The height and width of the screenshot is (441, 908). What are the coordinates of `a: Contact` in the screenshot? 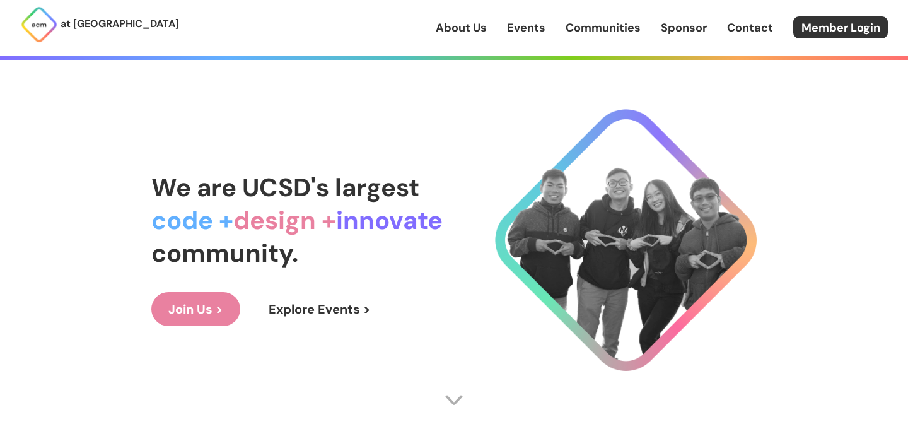 It's located at (750, 28).